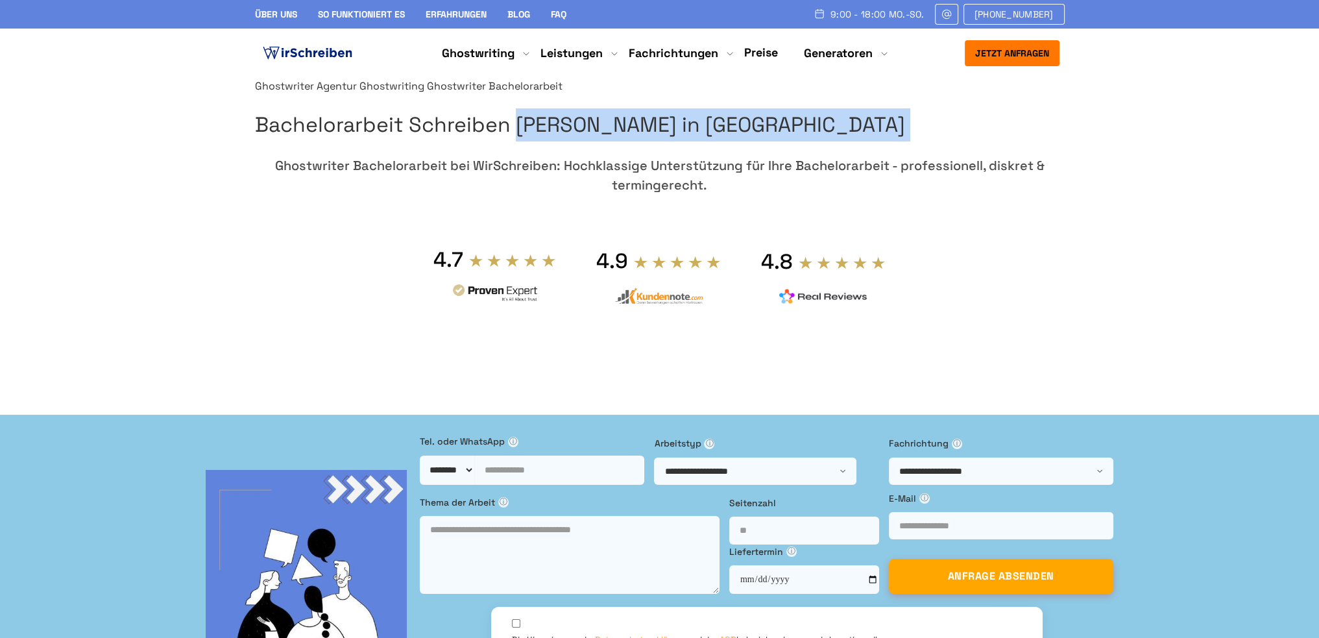 The width and height of the screenshot is (1319, 638). I want to click on span: Ghostwriter Bachelorarbeit, so click(494, 86).